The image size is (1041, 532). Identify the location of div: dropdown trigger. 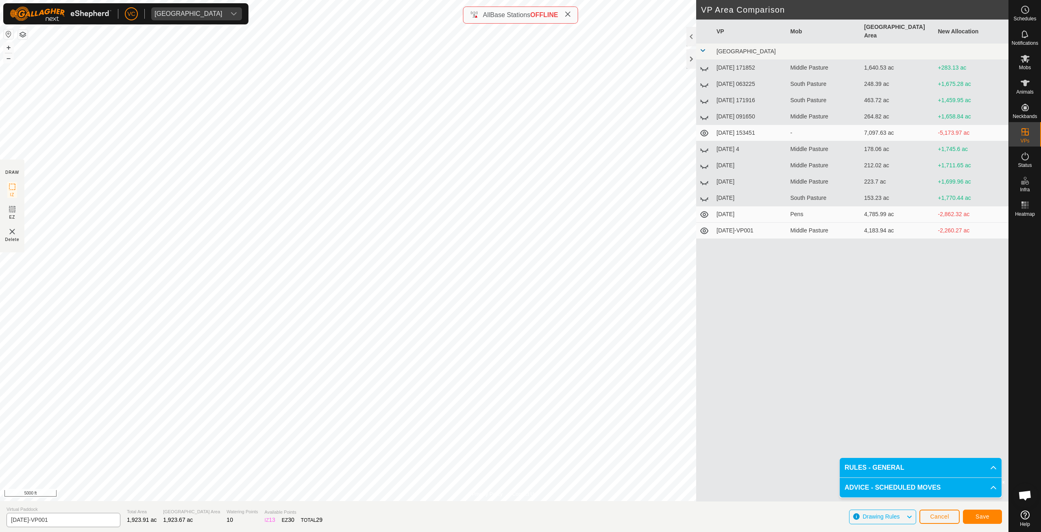
(234, 14).